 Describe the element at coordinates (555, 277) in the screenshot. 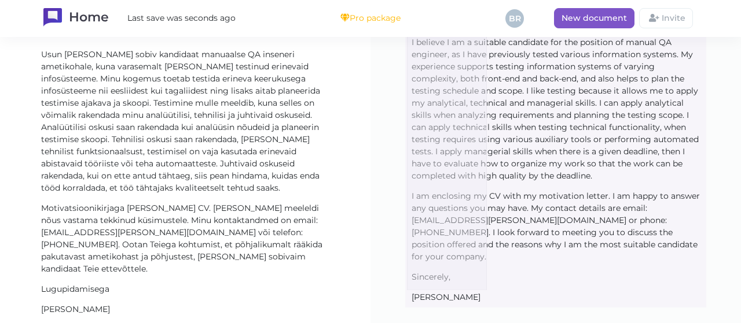

I see `content: Sincerely,` at that location.